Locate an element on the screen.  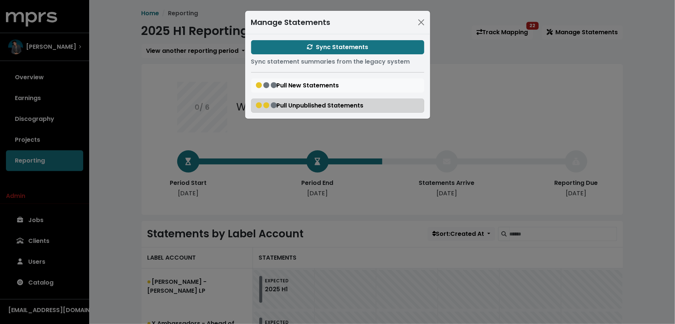
span: Sync Statements is located at coordinates (337, 47).